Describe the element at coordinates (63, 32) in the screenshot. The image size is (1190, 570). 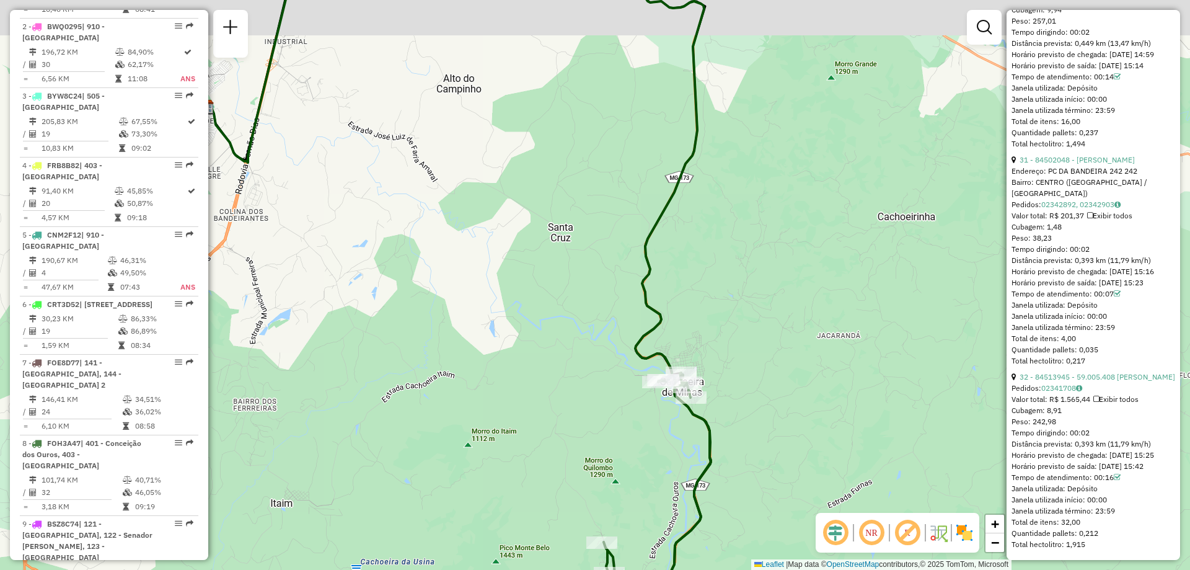
I see `span: 2 -` at that location.